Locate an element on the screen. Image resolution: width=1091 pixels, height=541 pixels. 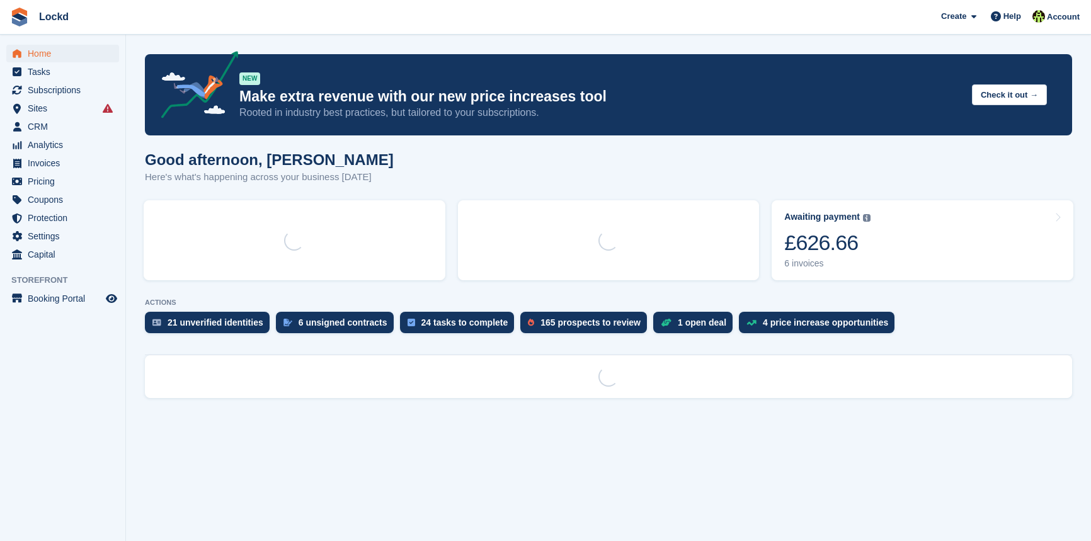
div: Awaiting payment is located at coordinates (822, 217).